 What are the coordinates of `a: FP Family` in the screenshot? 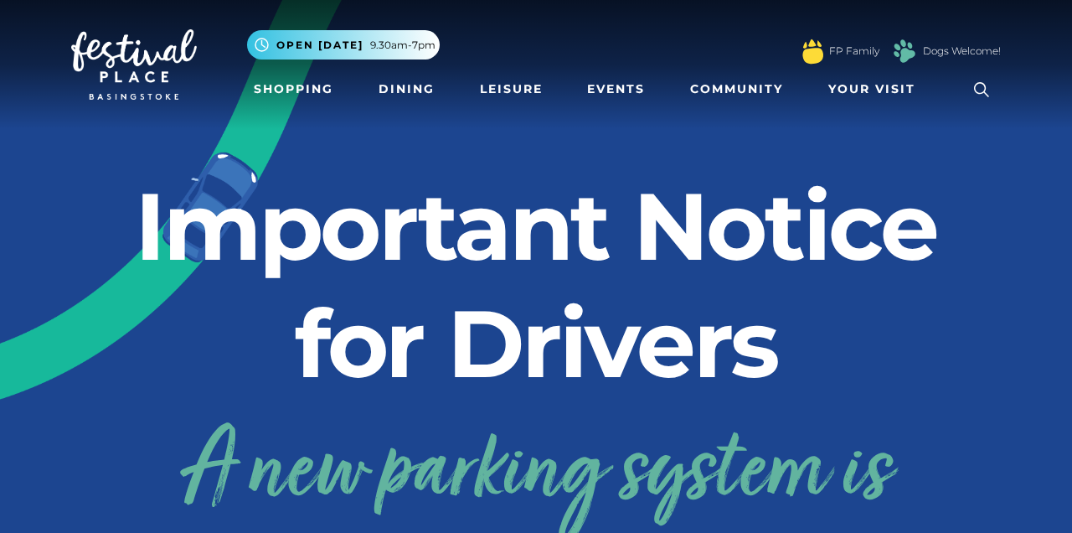 It's located at (854, 51).